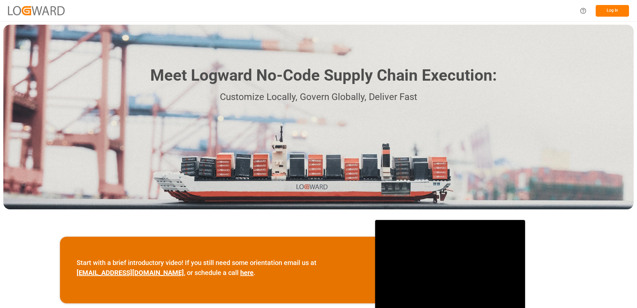  Describe the element at coordinates (319, 97) in the screenshot. I see `p: Customize Locally, Govern Globally, Deliver Fast` at that location.